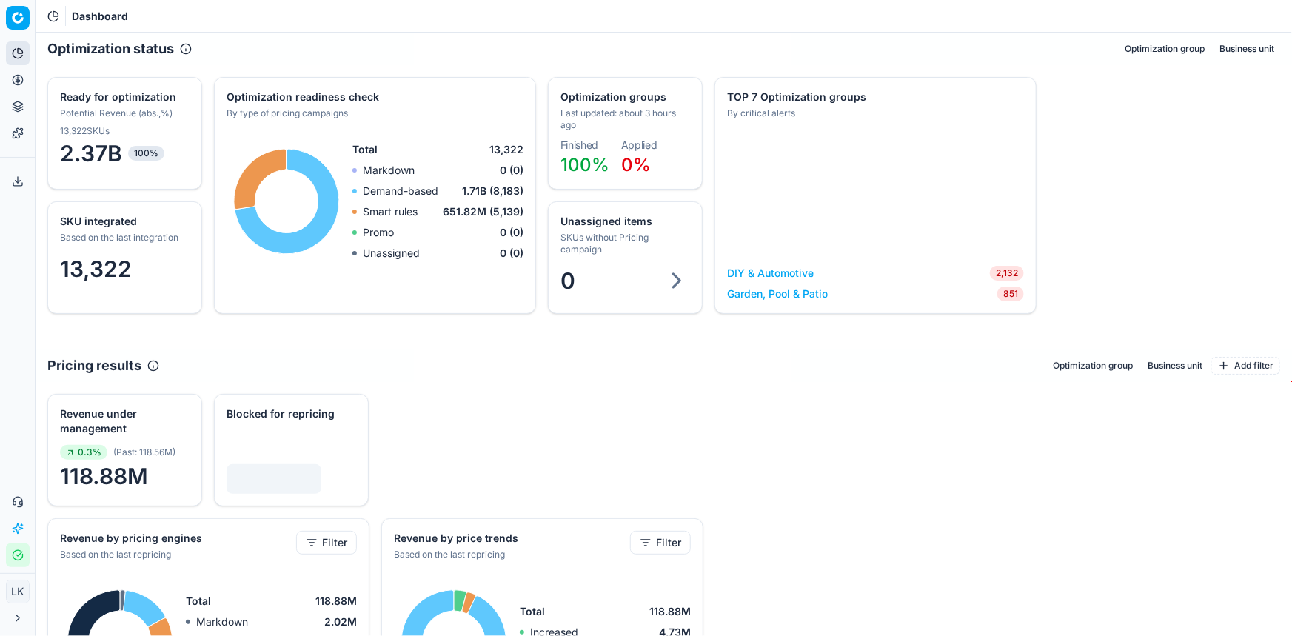  I want to click on span: 1.71B (8,183), so click(492, 191).